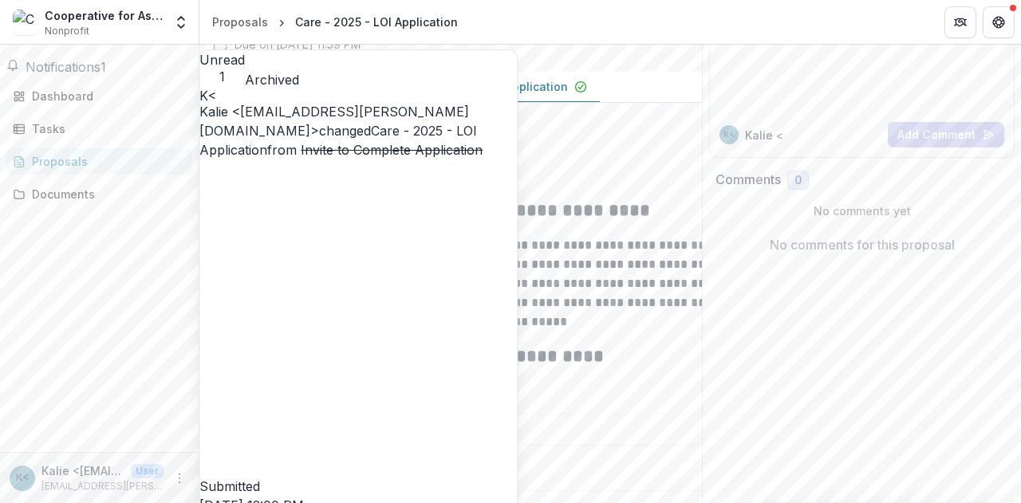 The image size is (1021, 503). What do you see at coordinates (230, 486) in the screenshot?
I see `span: Submitted` at bounding box center [230, 486].